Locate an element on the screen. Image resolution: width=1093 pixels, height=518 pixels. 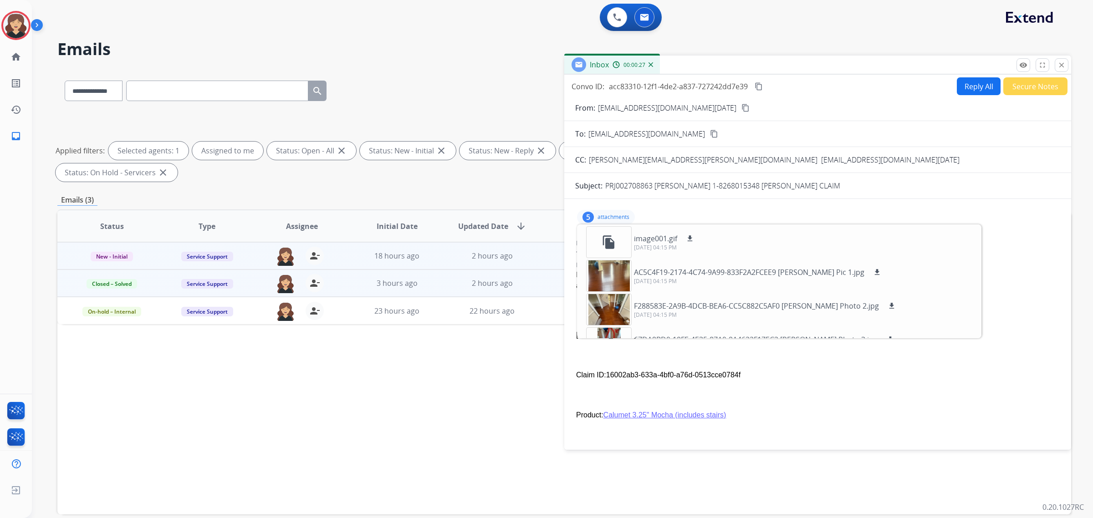
span: Initial Date is located at coordinates (397, 226).